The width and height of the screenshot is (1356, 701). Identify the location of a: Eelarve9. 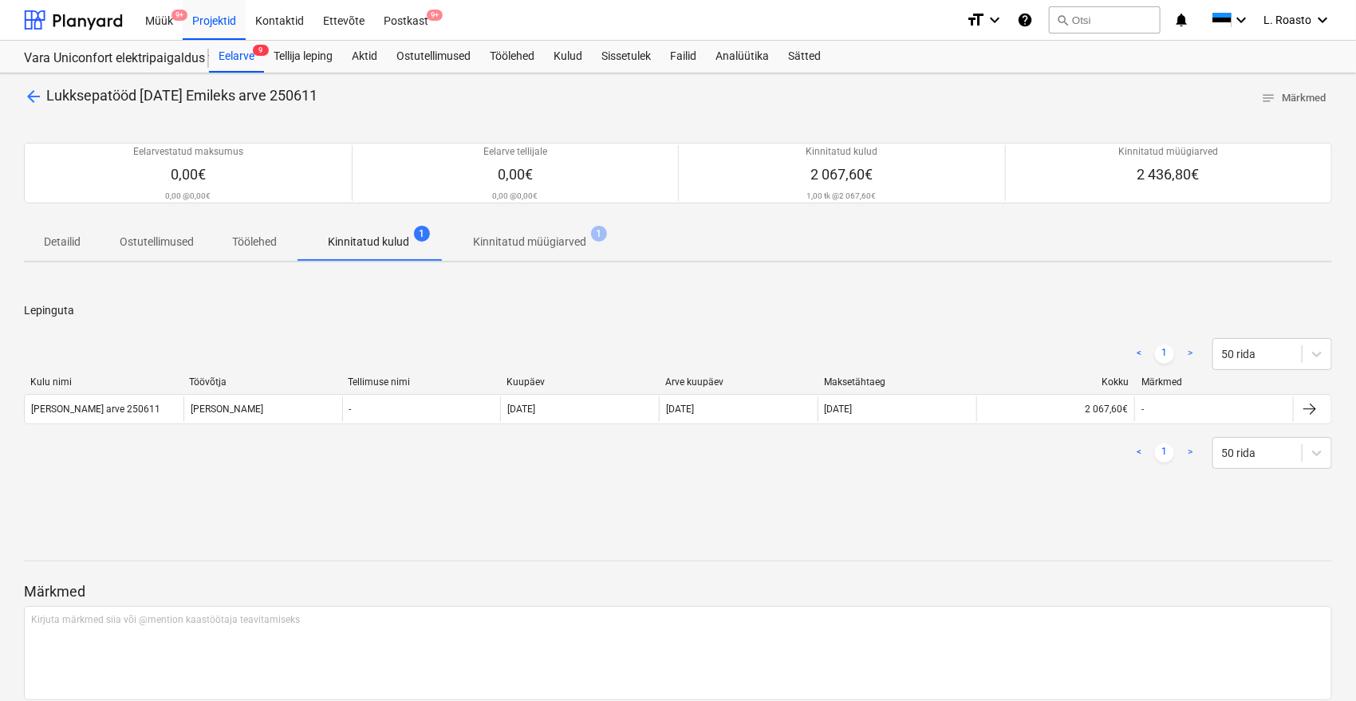
(236, 57).